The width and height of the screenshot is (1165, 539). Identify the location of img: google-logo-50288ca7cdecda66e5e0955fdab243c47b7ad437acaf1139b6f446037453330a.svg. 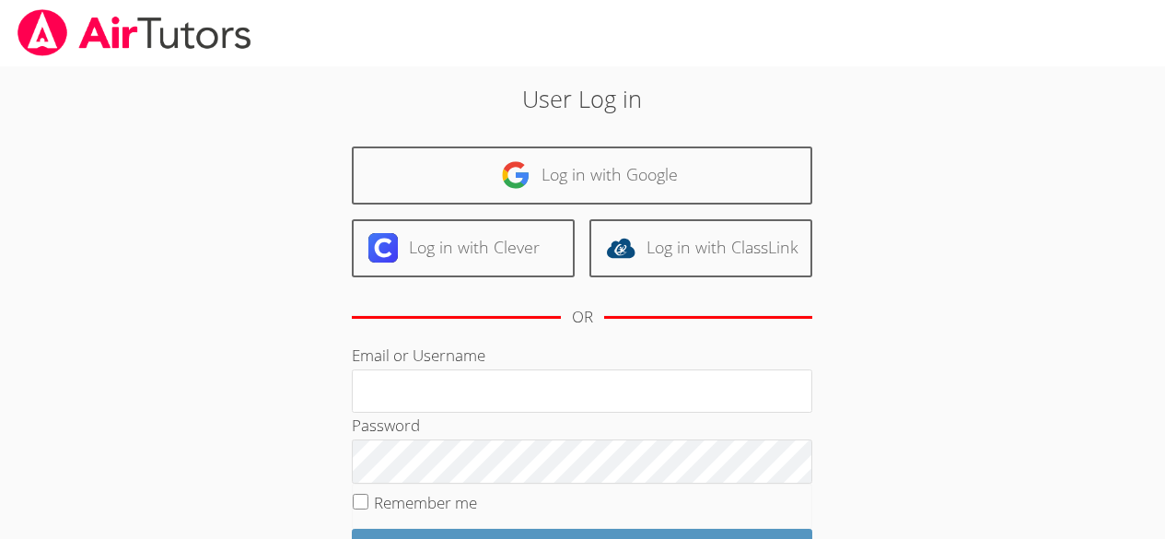
(516, 175).